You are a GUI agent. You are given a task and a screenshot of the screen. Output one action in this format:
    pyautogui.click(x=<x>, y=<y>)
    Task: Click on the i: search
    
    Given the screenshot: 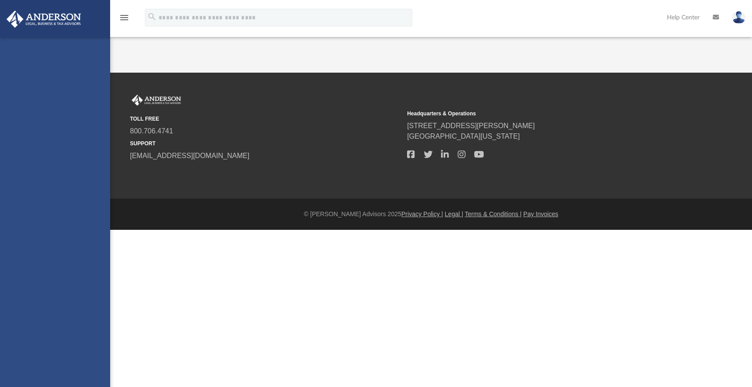 What is the action you would take?
    pyautogui.click(x=152, y=17)
    